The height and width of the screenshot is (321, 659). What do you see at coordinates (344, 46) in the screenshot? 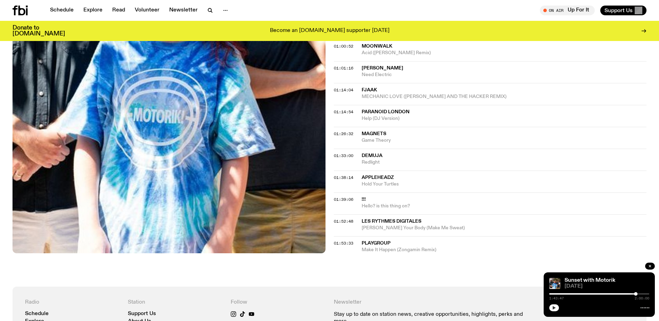
I see `span: 01:00:52` at bounding box center [344, 46].